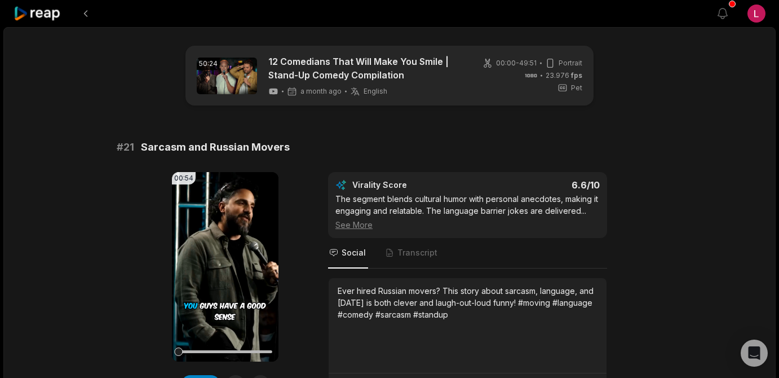 The image size is (779, 378). I want to click on video: Your browser does not support mp4 format., so click(225, 267).